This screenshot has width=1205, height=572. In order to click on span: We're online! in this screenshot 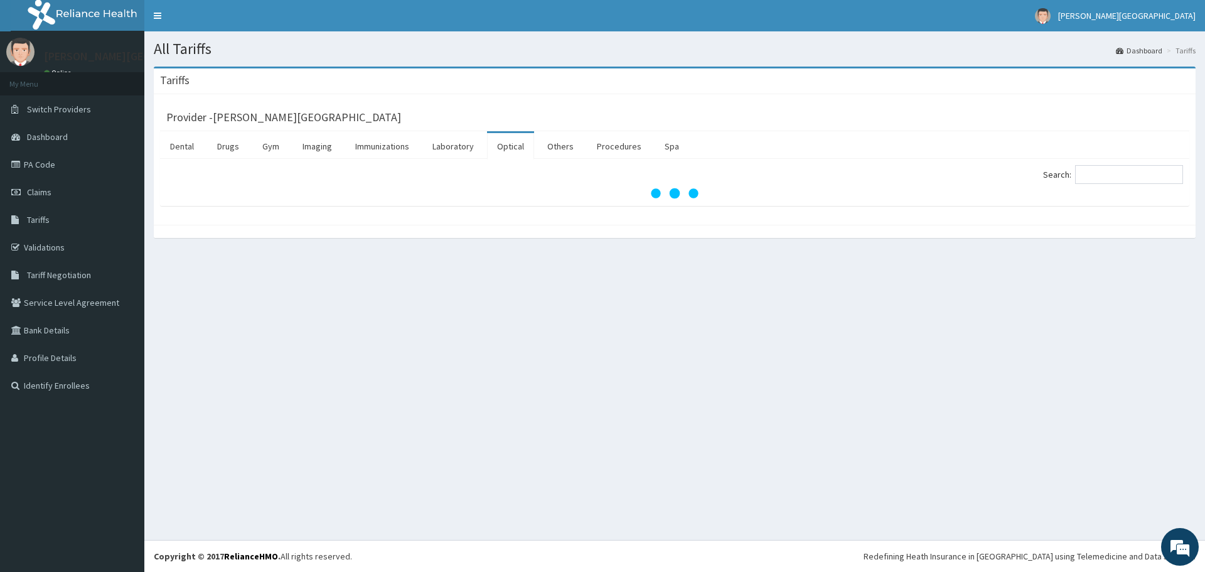, I will do `click(123, 222)`.